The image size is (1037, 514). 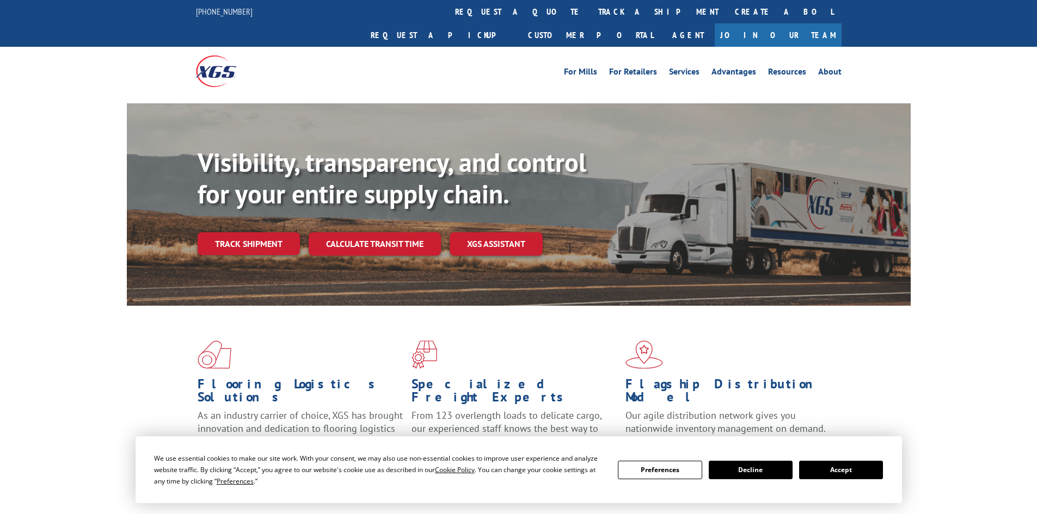 I want to click on p: From 123 overlength loads to delicate cargo, our experienced staff knows the best way to move you..., so click(x=514, y=433).